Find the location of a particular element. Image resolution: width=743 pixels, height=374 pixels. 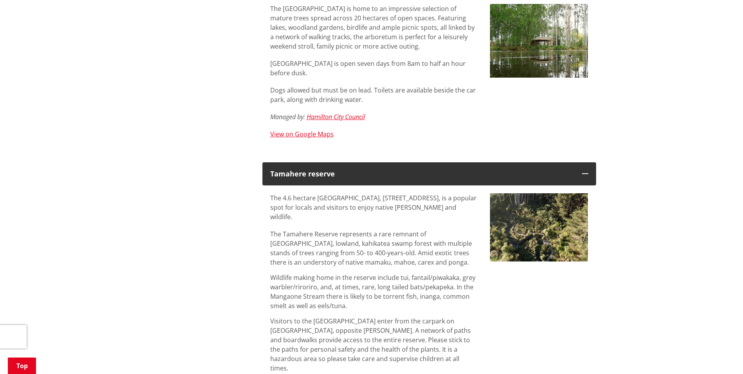

em: Hamilton City Council is located at coordinates (336, 117).